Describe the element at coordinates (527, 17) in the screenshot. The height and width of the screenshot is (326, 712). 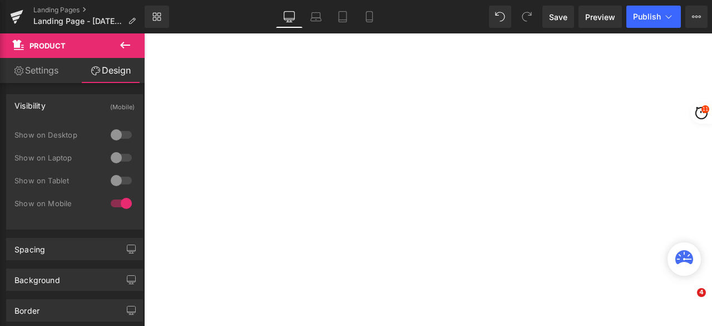
I see `button: Redo` at that location.